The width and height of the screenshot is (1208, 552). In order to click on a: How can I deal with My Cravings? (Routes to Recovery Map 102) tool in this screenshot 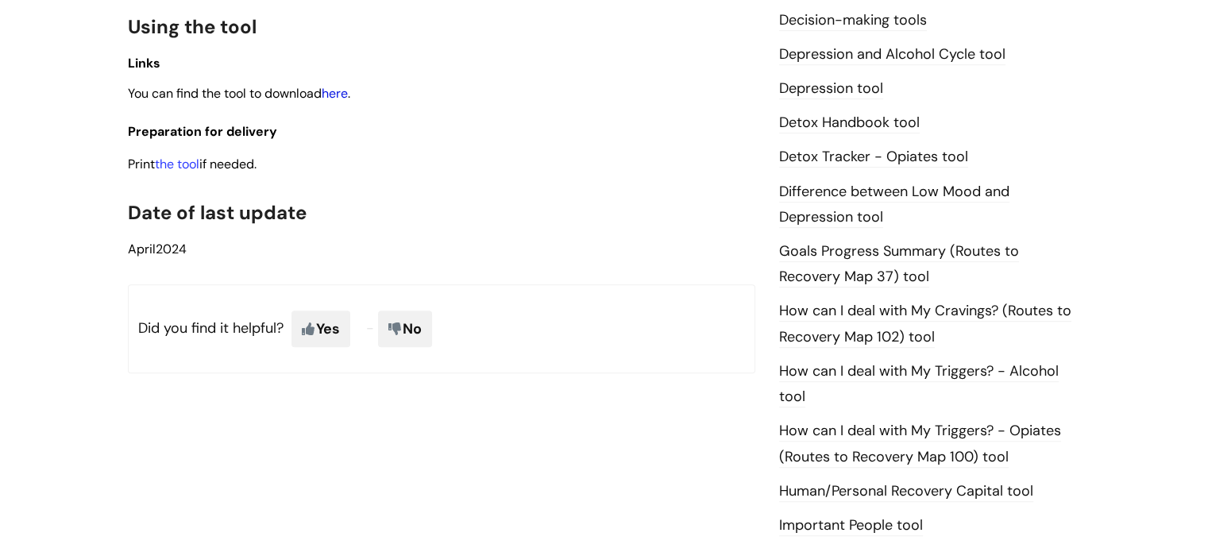, I will do `click(925, 324)`.